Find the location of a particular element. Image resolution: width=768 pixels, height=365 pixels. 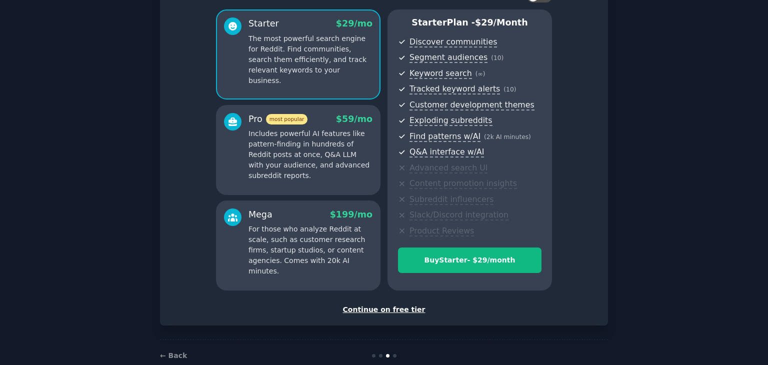

span: Find patterns w/AI is located at coordinates (445, 136).